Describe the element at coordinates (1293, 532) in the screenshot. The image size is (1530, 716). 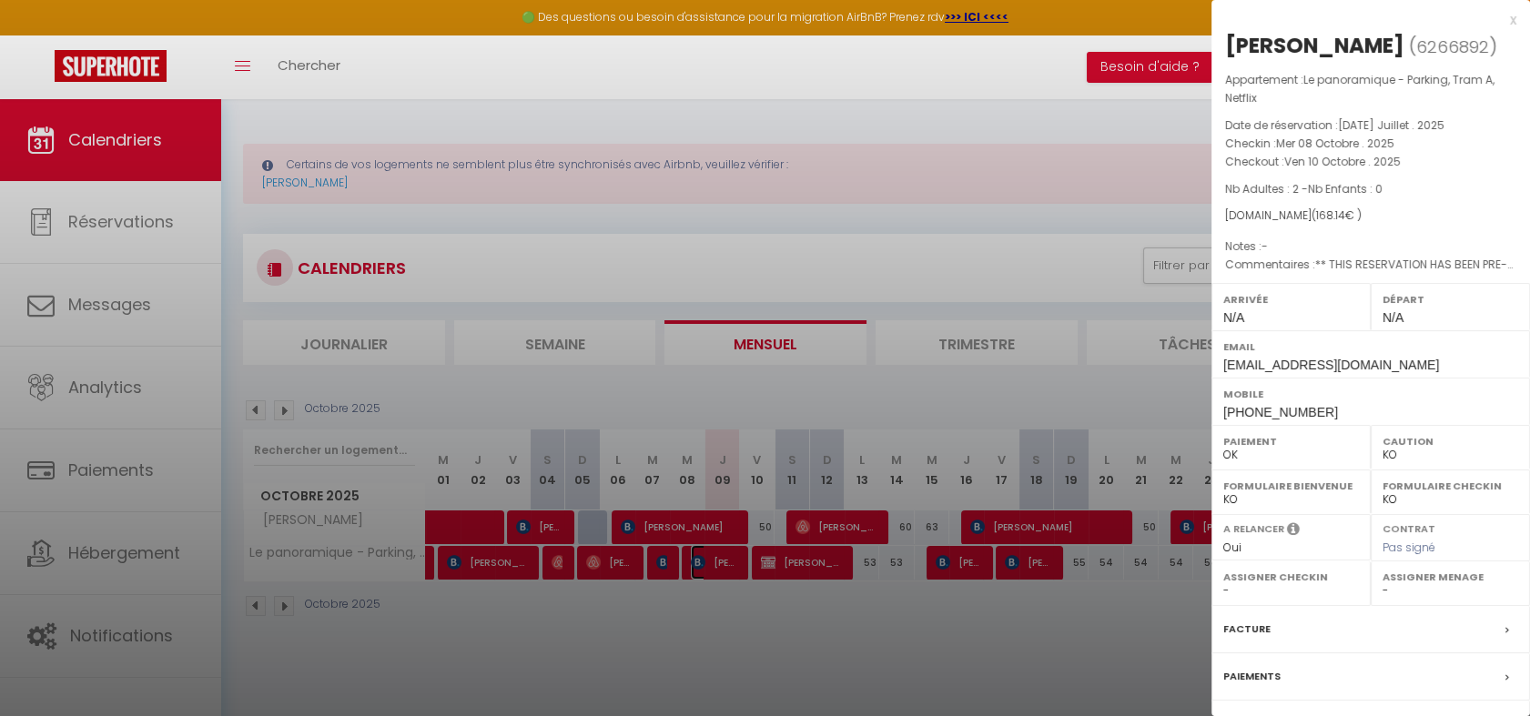
I see `i: Sélectionner OUI si vous souhaiter envoyer les séquences de messages post-checkout` at that location.